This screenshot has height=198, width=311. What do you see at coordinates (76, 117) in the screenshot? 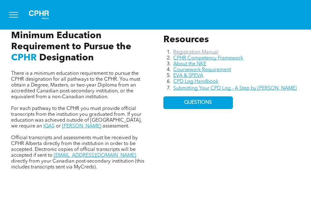
I see `span: For each pathway to the CPHR you must provide official transcripts from the institution you gradu...` at bounding box center [76, 117].